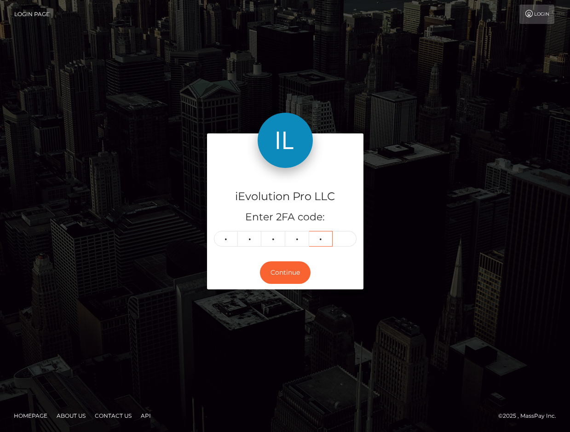 This screenshot has height=432, width=570. What do you see at coordinates (285, 140) in the screenshot?
I see `img: iEvolution Pro LLC` at bounding box center [285, 140].